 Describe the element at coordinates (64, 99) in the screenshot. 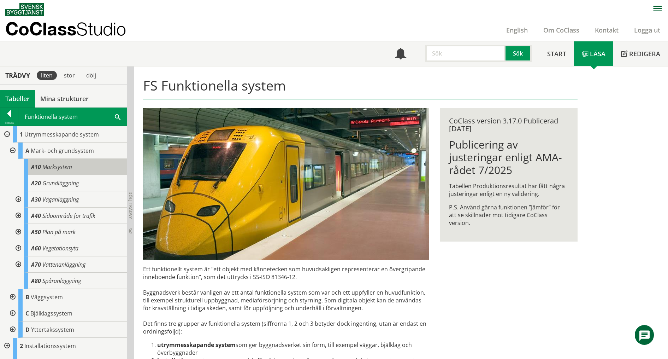

I see `a: Mina strukturer` at that location.